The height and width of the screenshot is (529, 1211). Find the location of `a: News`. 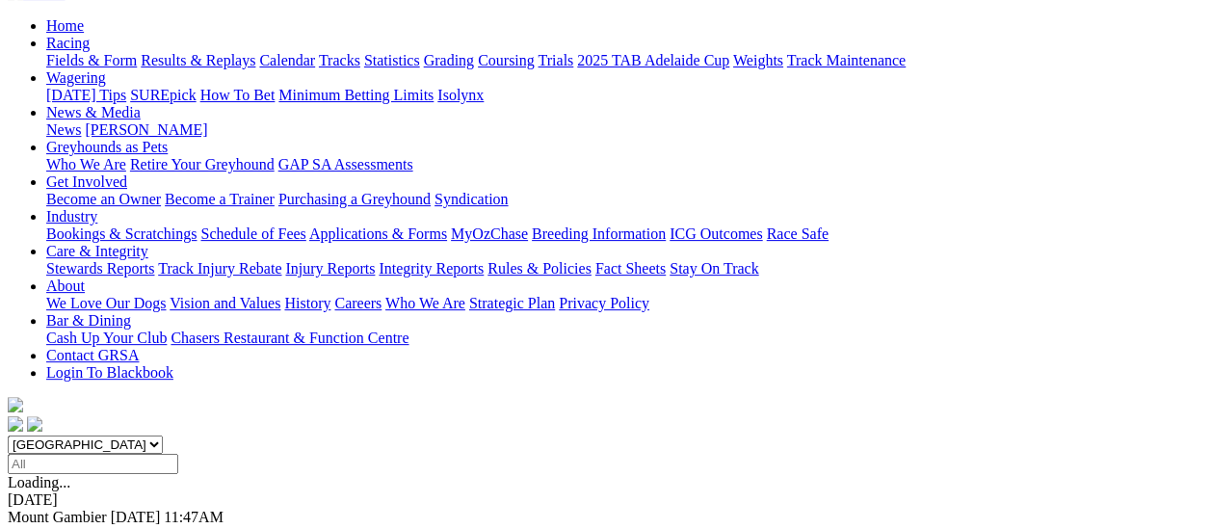

a: News is located at coordinates (64, 129).